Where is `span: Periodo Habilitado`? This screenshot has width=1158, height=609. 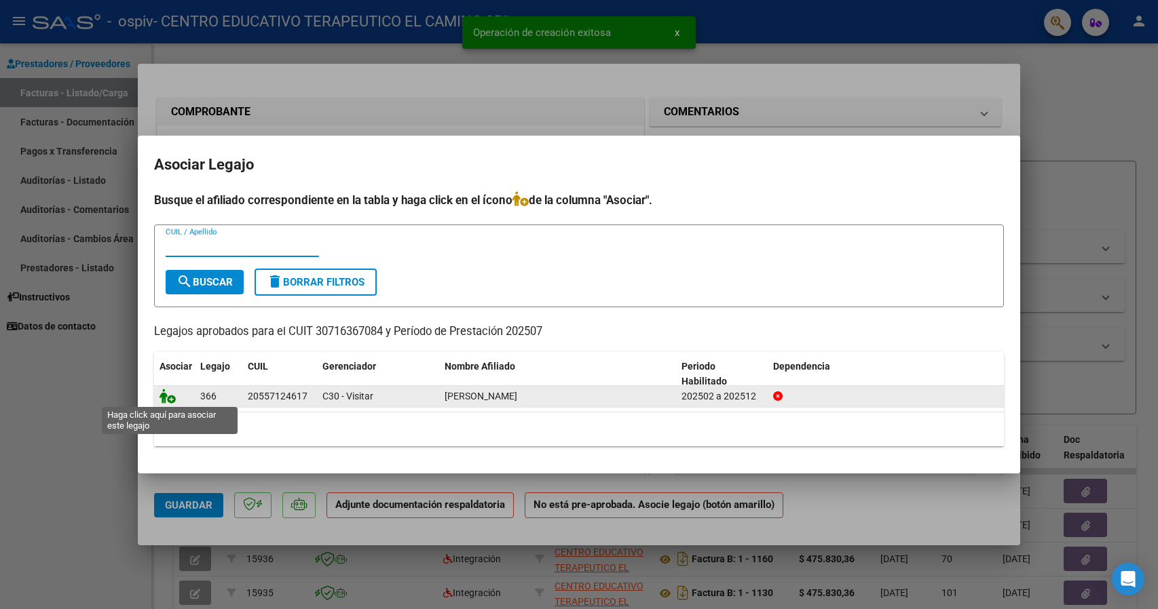
span: Periodo Habilitado is located at coordinates (704, 374).